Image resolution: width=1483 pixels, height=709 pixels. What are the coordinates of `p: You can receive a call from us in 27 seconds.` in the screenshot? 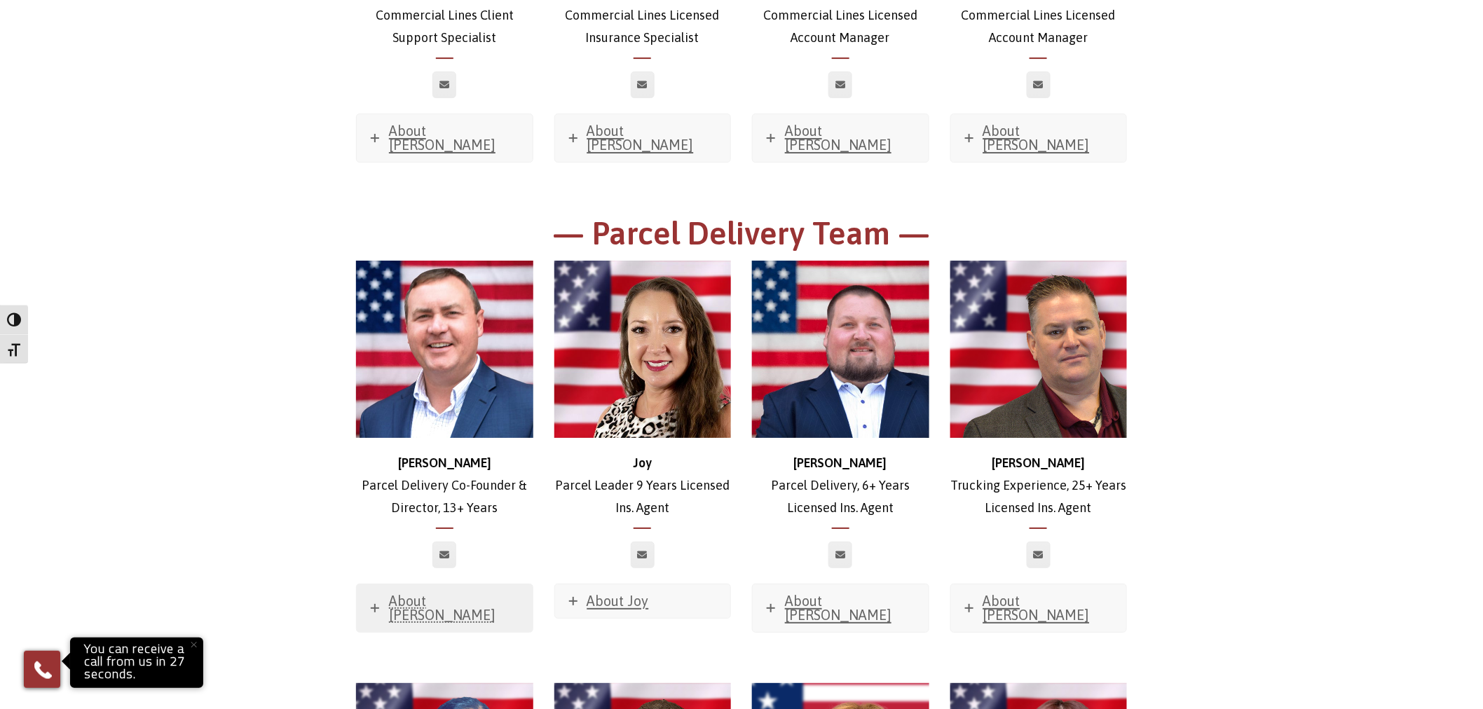 It's located at (137, 663).